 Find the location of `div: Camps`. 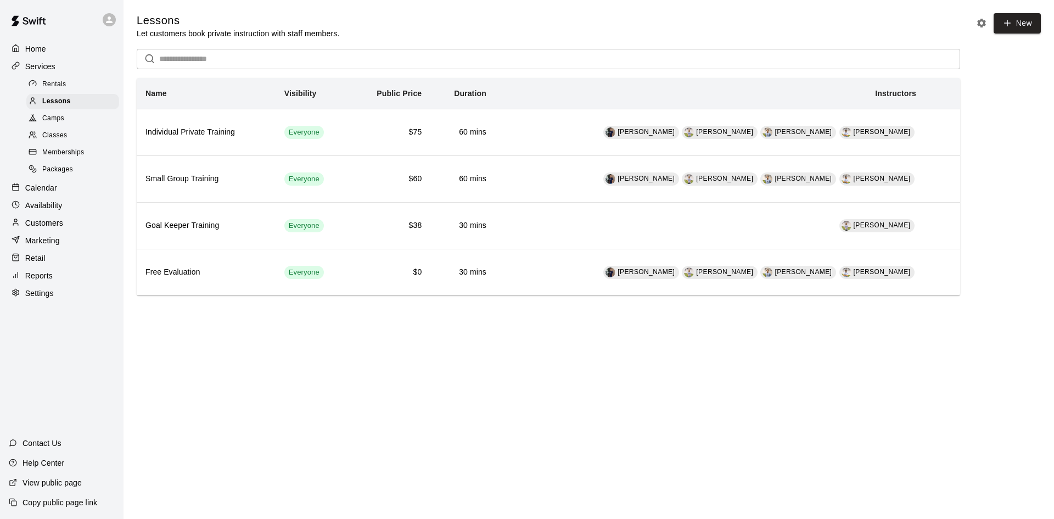

div: Camps is located at coordinates (72, 119).